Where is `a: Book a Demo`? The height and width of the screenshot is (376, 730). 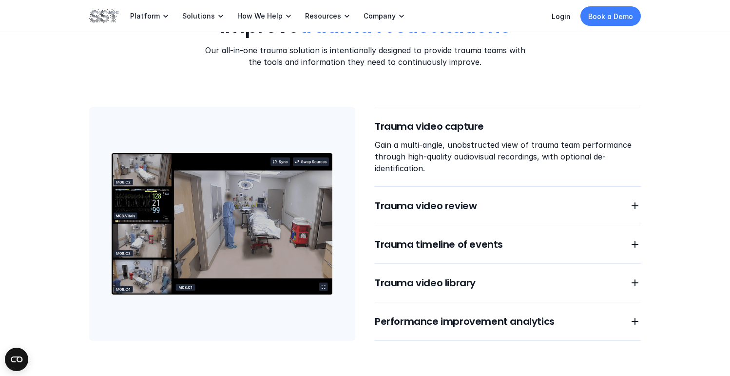 a: Book a Demo is located at coordinates (611, 16).